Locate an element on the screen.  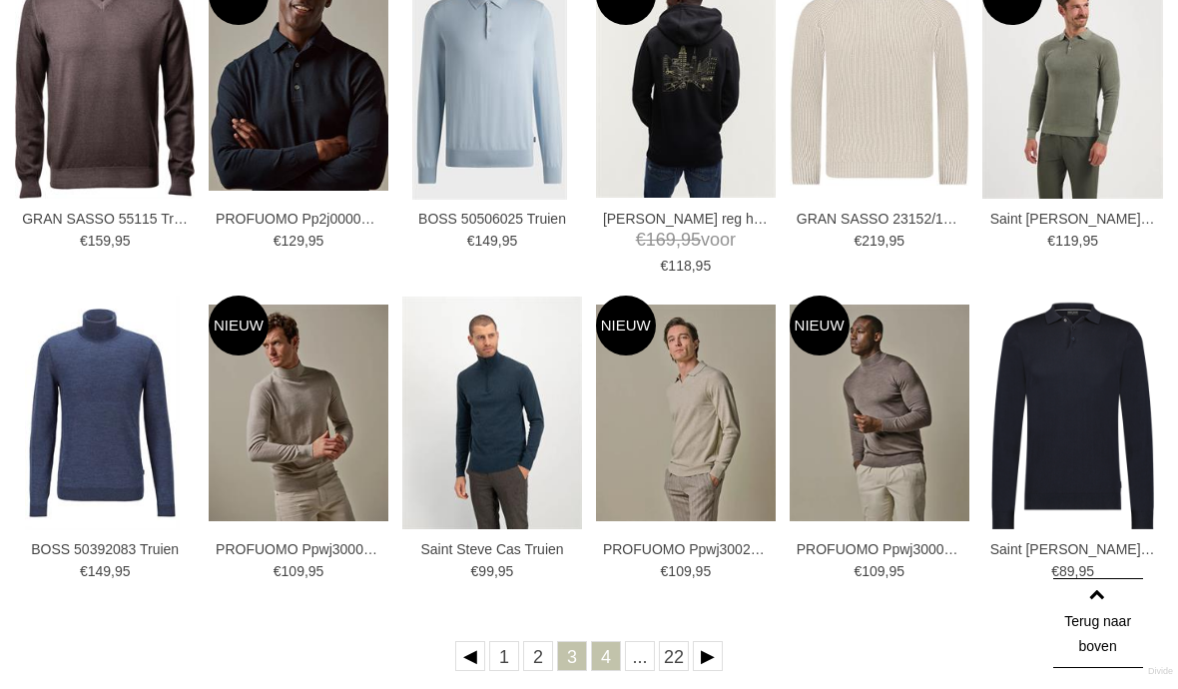
a: 2 is located at coordinates (538, 656).